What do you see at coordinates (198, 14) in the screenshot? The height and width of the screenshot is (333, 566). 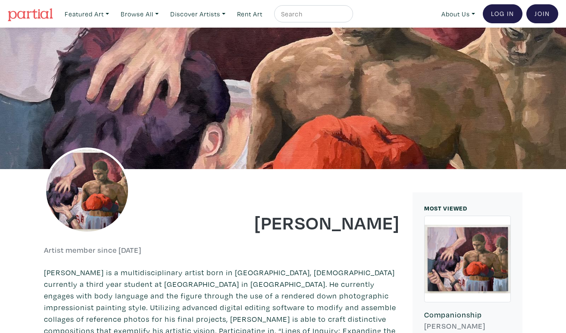 I see `a: Discover Artists` at bounding box center [198, 14].